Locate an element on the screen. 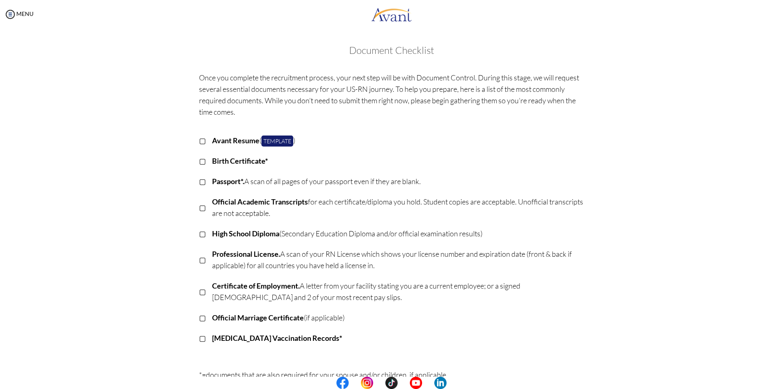  img: logo.png is located at coordinates (392, 14).